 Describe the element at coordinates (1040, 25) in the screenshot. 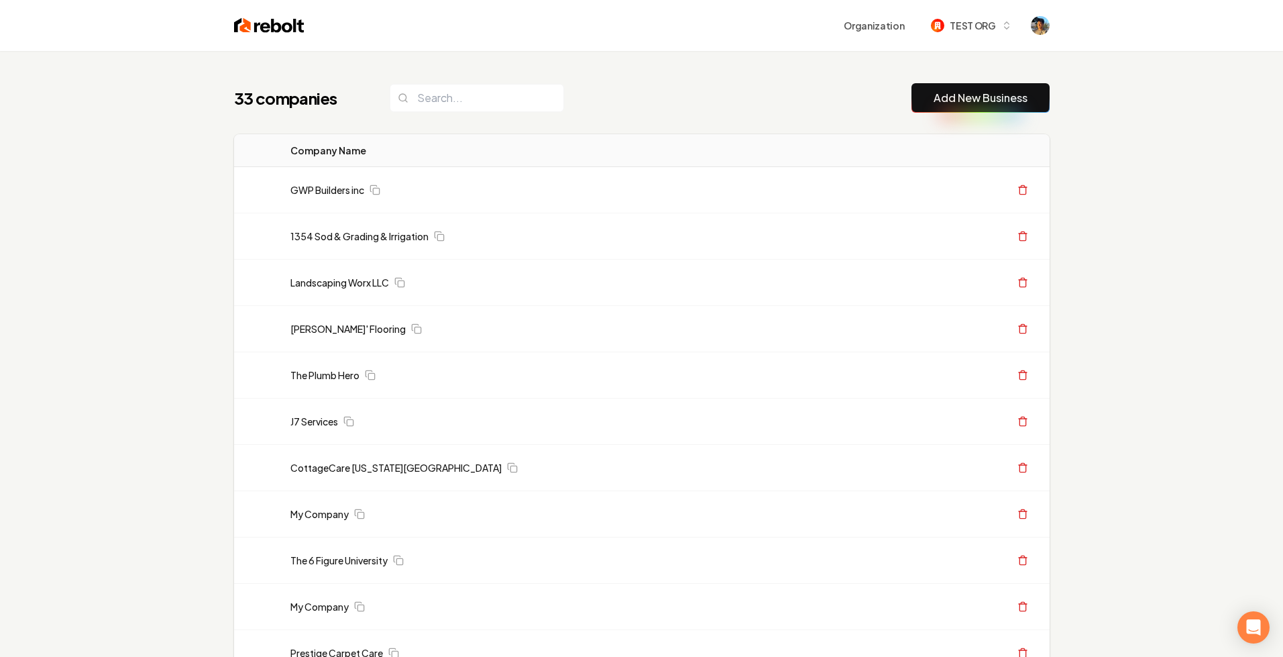

I see `button: Open user button` at that location.